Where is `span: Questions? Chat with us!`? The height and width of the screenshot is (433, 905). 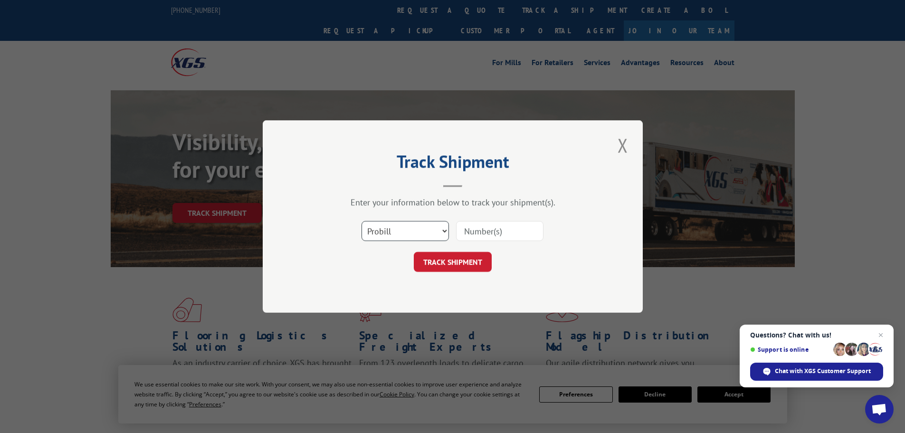 span: Questions? Chat with us! is located at coordinates (816, 335).